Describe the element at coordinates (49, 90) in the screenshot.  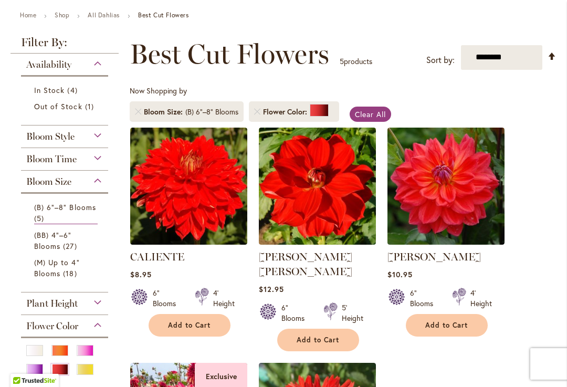
I see `span: In Stock` at that location.